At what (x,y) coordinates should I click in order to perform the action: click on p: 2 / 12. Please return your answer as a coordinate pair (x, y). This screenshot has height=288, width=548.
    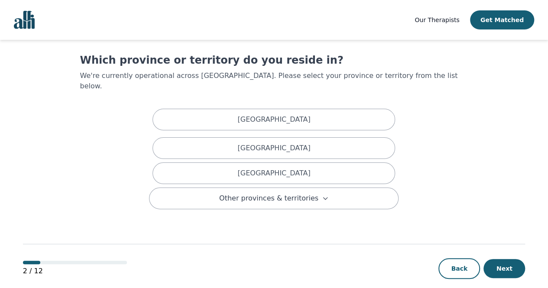
    Looking at the image, I should click on (75, 271).